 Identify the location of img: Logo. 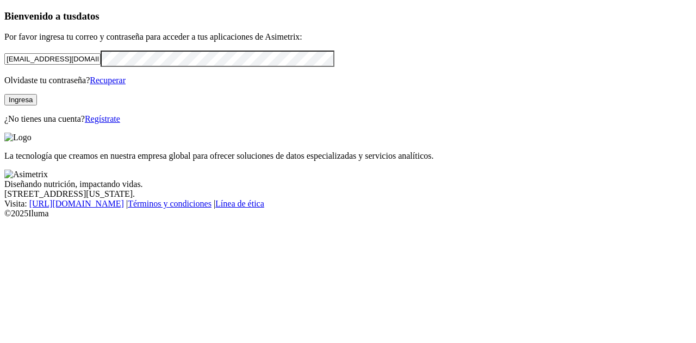
(18, 138).